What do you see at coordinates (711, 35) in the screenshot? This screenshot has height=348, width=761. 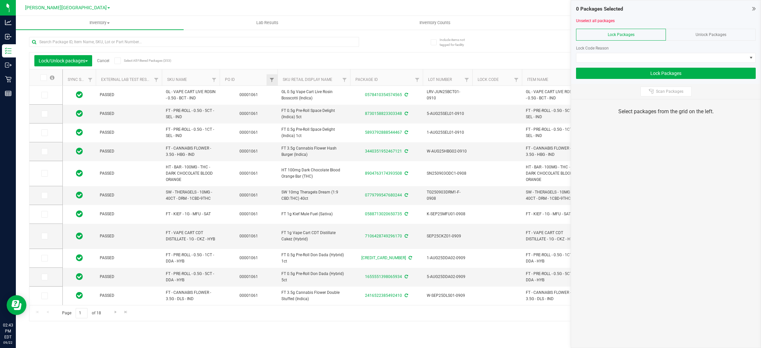 I see `span: Unlock Packages` at bounding box center [711, 35].